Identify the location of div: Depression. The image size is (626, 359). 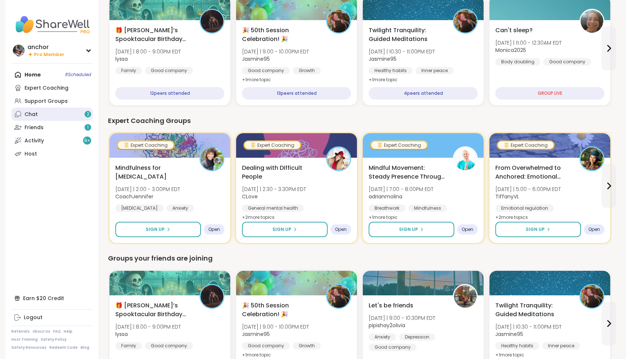
(417, 337).